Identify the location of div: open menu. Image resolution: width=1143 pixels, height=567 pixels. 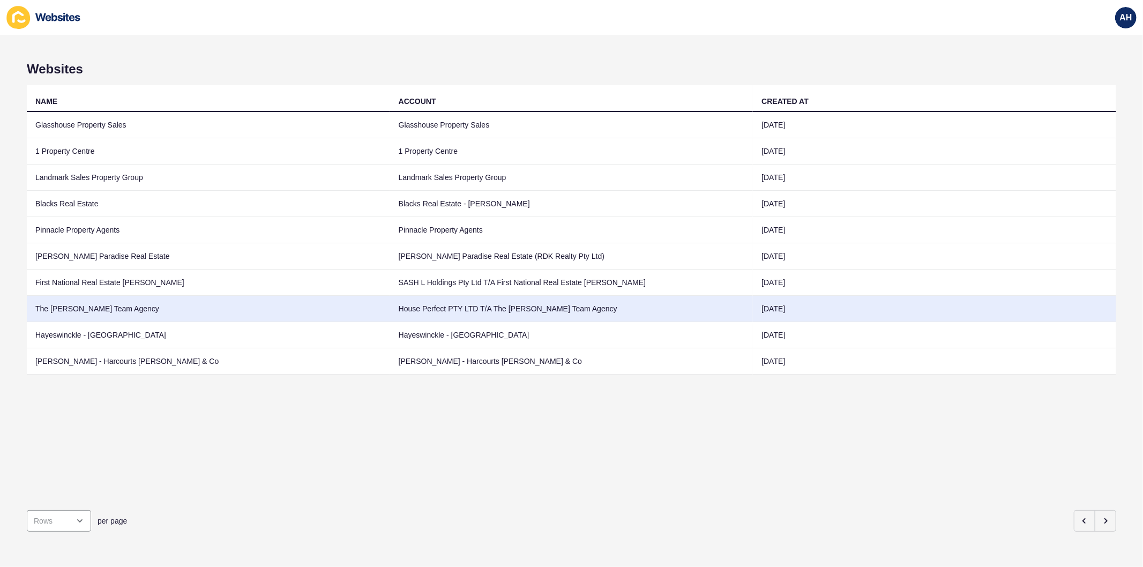
(59, 521).